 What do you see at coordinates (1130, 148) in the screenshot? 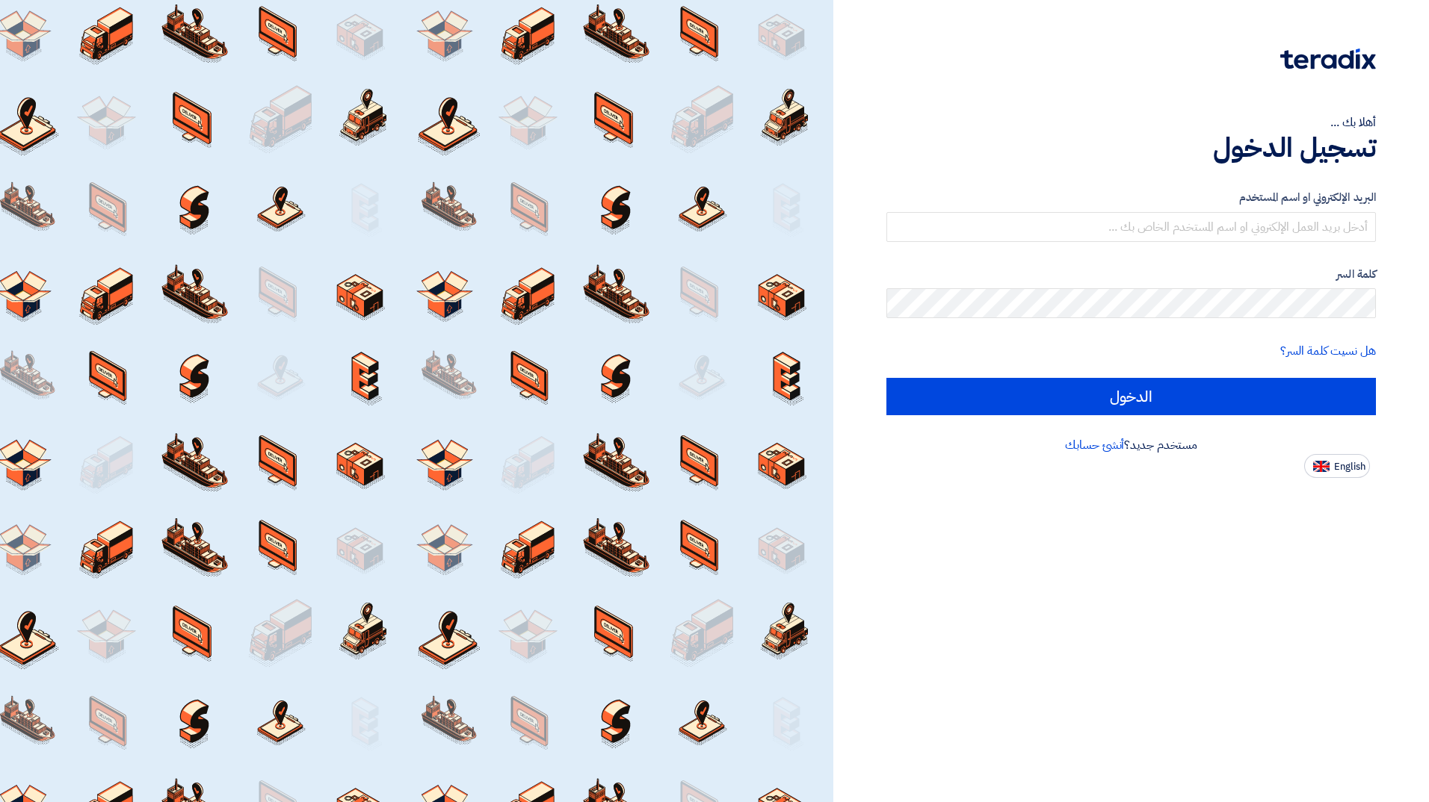
I see `h1: تسجيل الدخول` at bounding box center [1130, 148].